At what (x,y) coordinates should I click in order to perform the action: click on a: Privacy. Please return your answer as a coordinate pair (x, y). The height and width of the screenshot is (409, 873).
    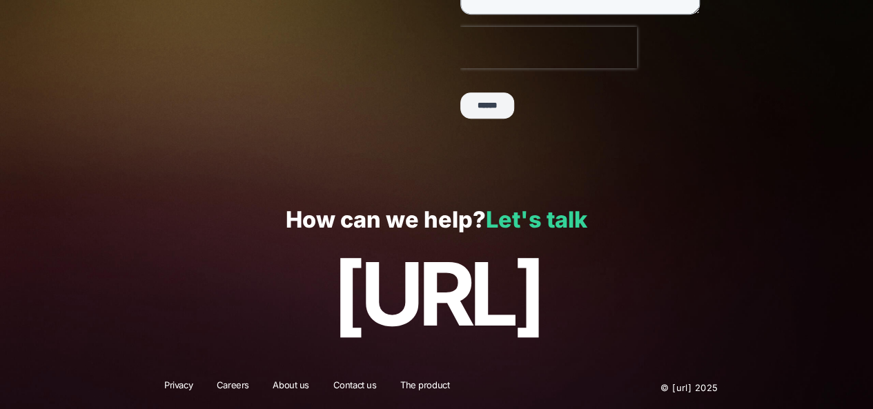
    Looking at the image, I should click on (178, 388).